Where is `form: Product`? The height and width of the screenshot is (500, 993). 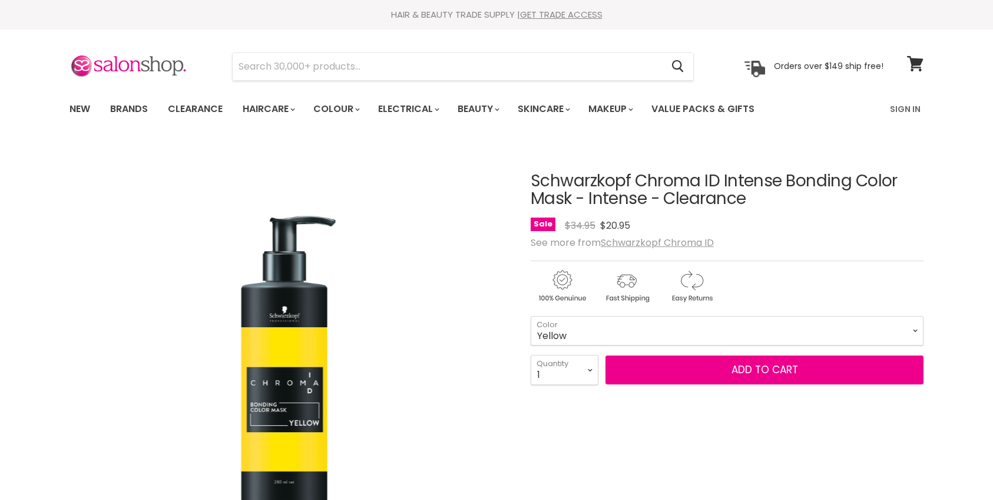 form: Product is located at coordinates (463, 67).